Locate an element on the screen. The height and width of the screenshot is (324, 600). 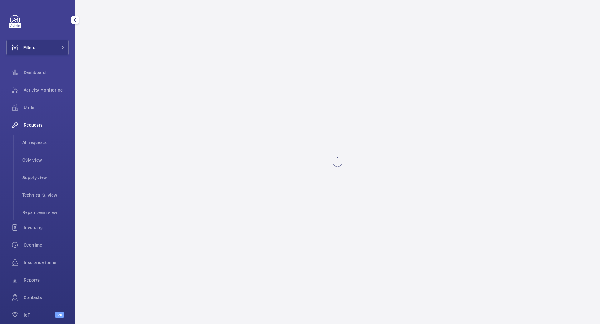
span: Filters is located at coordinates (29, 48).